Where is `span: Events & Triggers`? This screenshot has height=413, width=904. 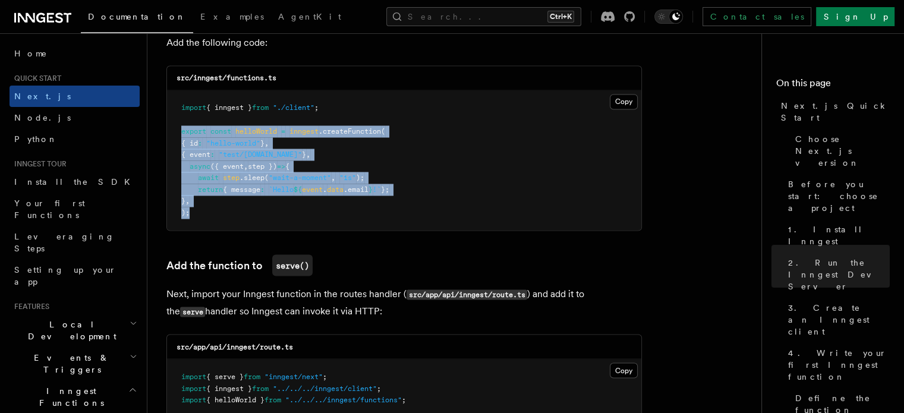
span: Events & Triggers is located at coordinates (70, 364).